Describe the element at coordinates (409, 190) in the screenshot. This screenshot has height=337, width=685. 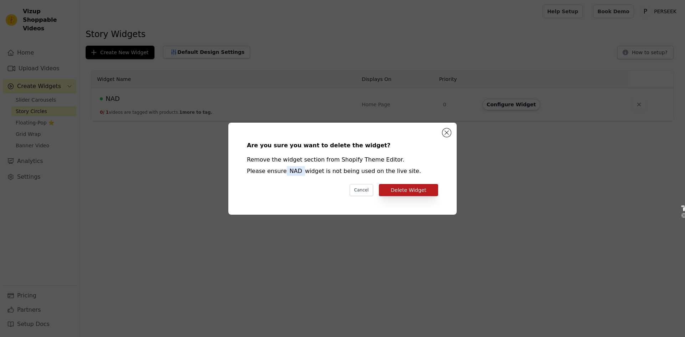
I see `button: Delete Widget` at that location.